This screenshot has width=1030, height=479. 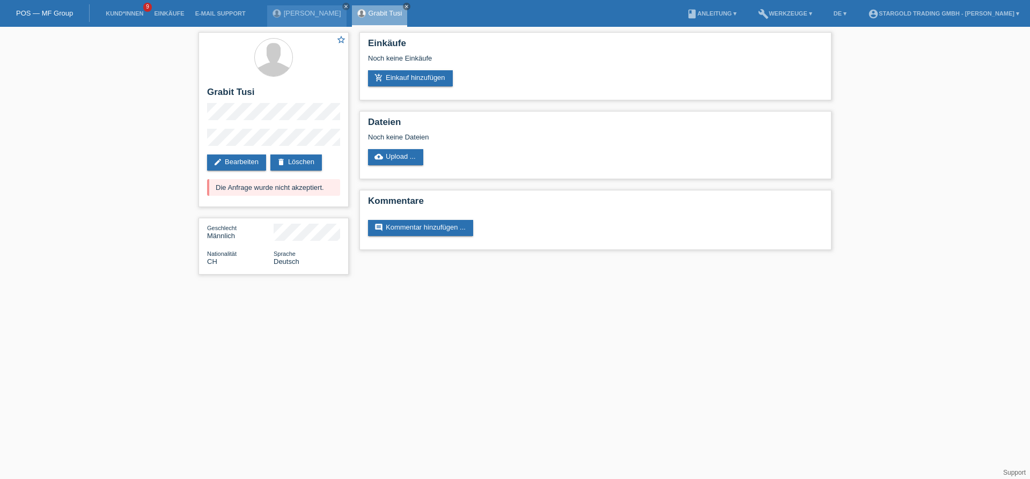 I want to click on i: edit, so click(x=218, y=162).